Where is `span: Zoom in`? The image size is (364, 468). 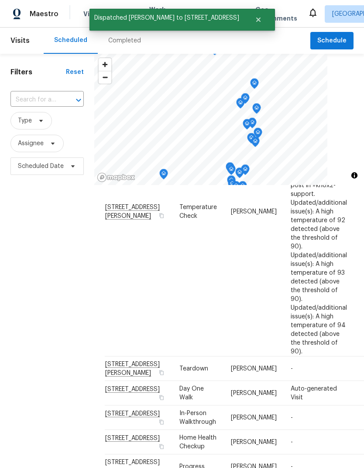 span: Zoom in is located at coordinates (105, 64).